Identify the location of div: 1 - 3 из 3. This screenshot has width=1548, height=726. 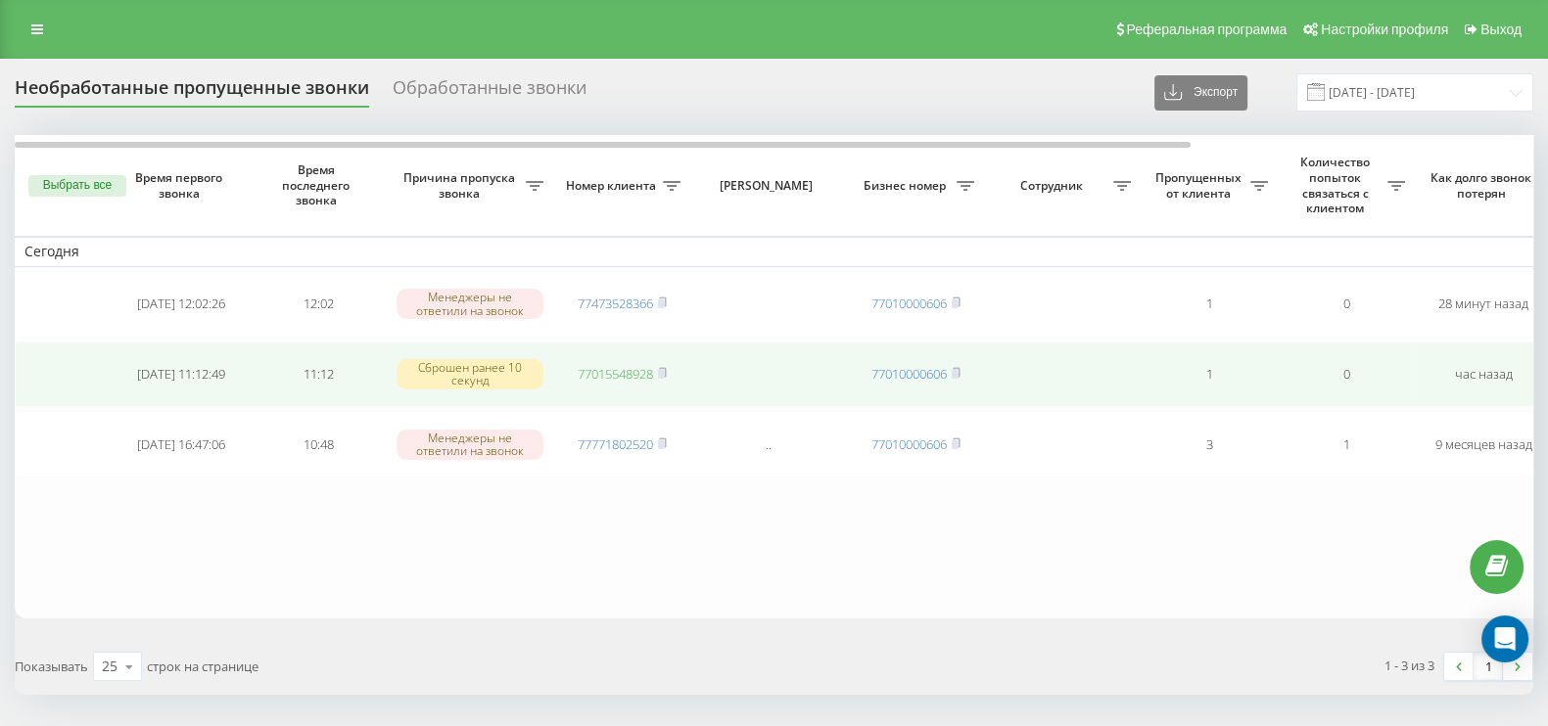
(1409, 666).